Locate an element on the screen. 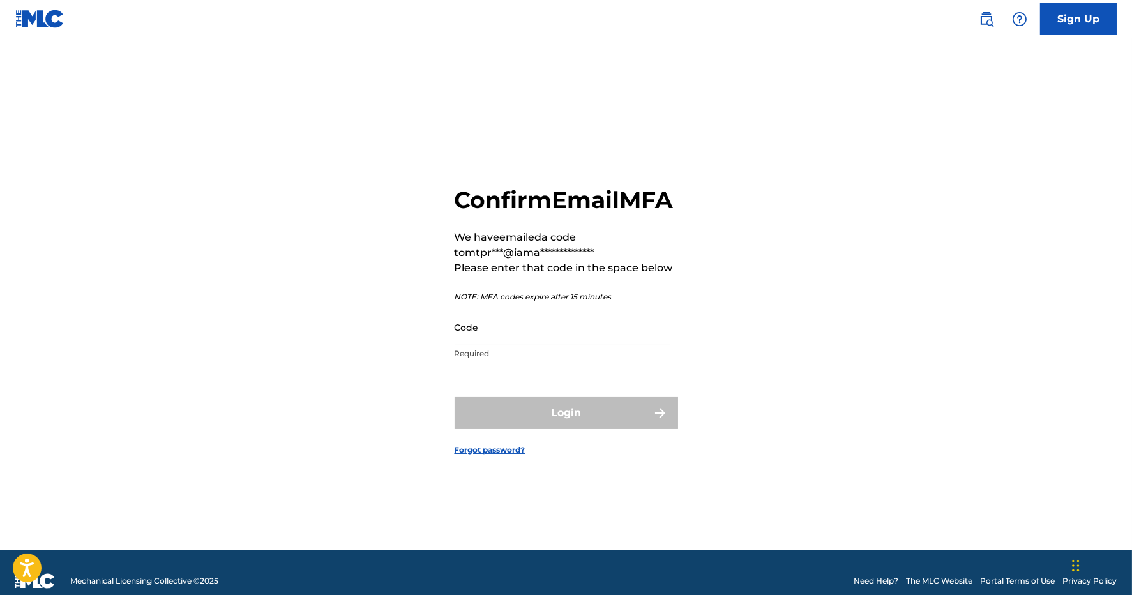 This screenshot has width=1132, height=595. span: Mechanical Licensing Collective © 2025 is located at coordinates (144, 581).